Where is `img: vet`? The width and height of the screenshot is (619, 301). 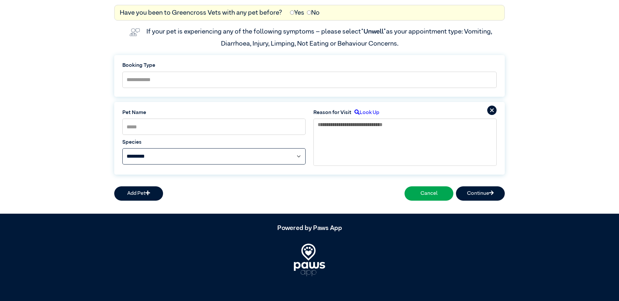
img: vet is located at coordinates (135, 32).